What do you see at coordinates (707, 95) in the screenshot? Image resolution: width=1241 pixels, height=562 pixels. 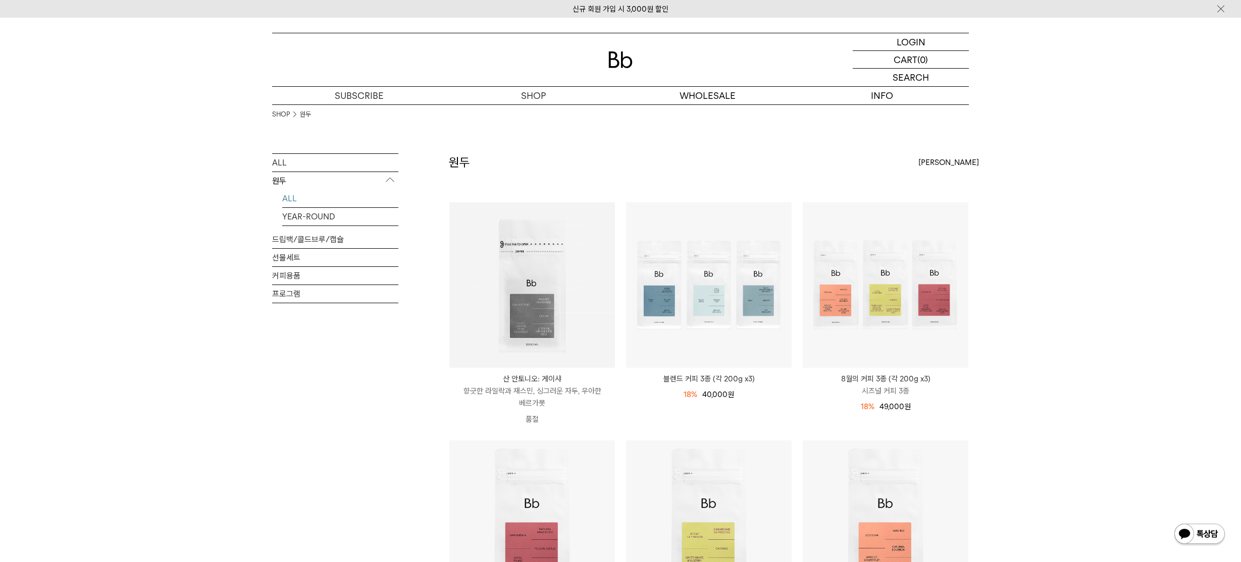 I see `p: WHOLESALE` at bounding box center [707, 95].